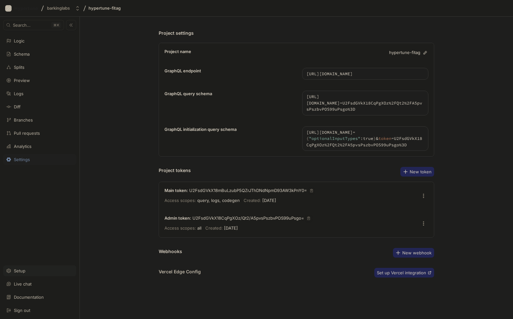  I want to click on div: Logic, so click(19, 41).